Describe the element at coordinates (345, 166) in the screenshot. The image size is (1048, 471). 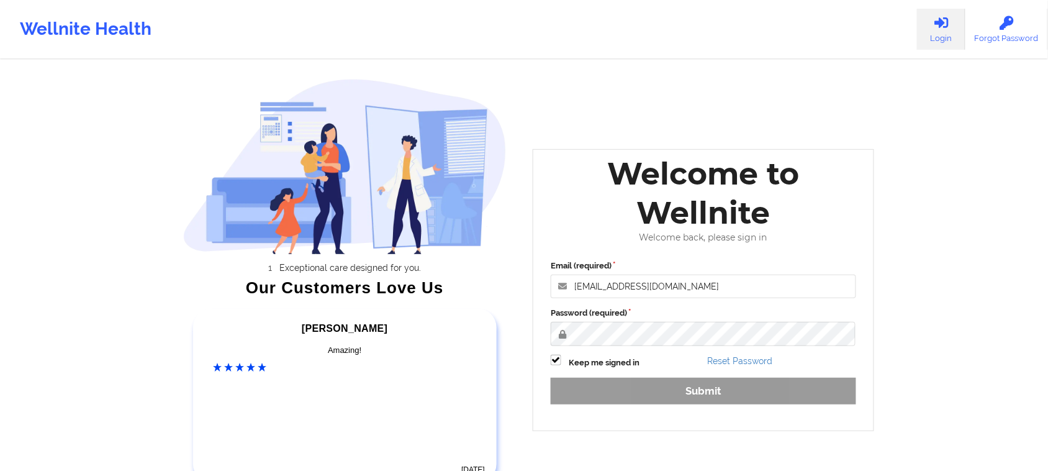
I see `img: wellnite-auth-hero_200.c722682e.png` at that location.